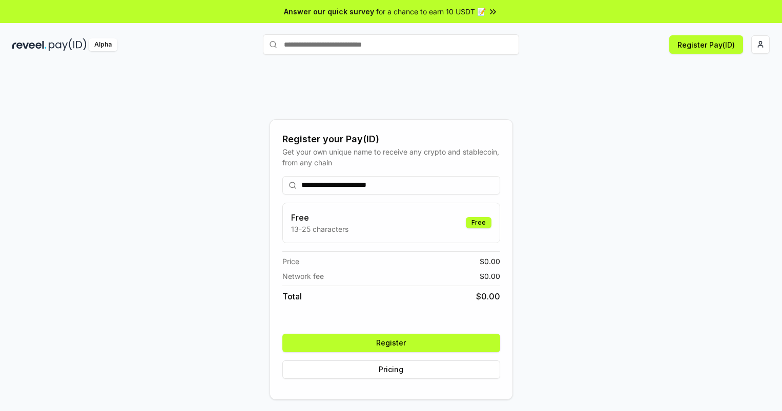 This screenshot has width=782, height=411. I want to click on span: Total, so click(292, 297).